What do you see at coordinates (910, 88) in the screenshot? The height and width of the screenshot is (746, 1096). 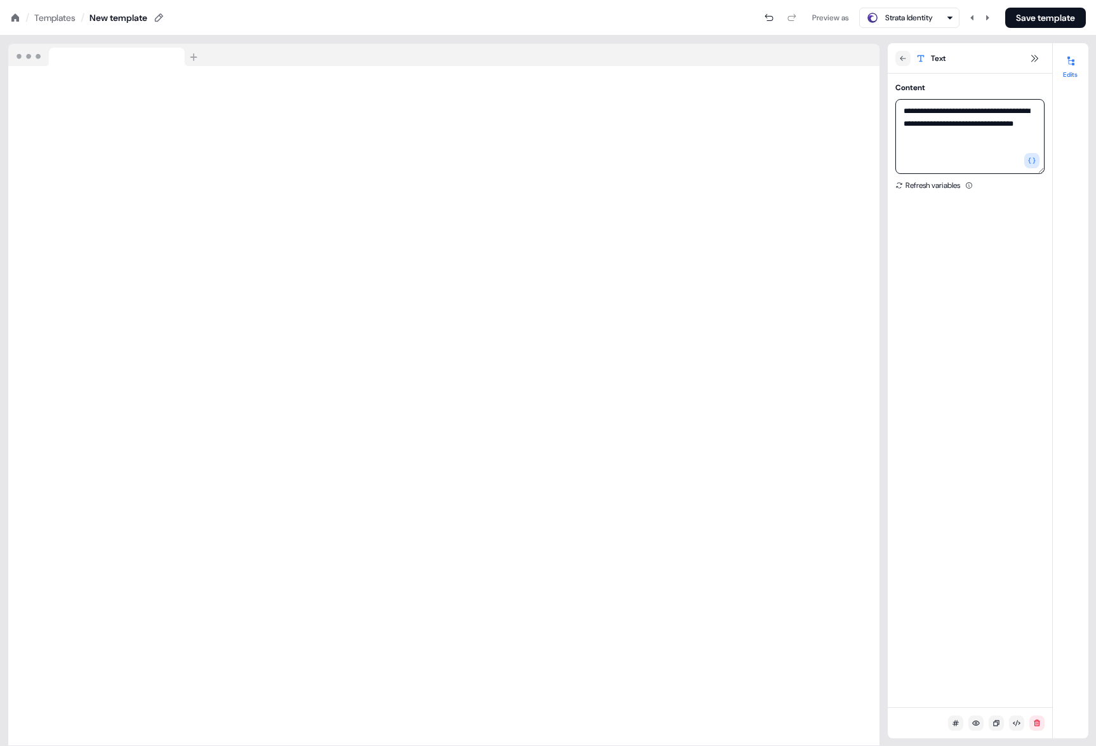 I see `div: Content` at bounding box center [910, 88].